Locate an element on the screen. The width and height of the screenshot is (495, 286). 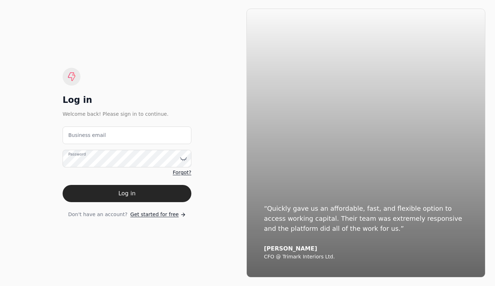
div: Welcome back! Please sign in to continue. is located at coordinates (127, 114).